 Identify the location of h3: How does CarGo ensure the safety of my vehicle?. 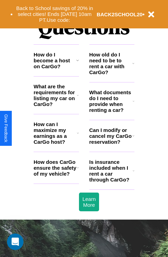
(55, 168).